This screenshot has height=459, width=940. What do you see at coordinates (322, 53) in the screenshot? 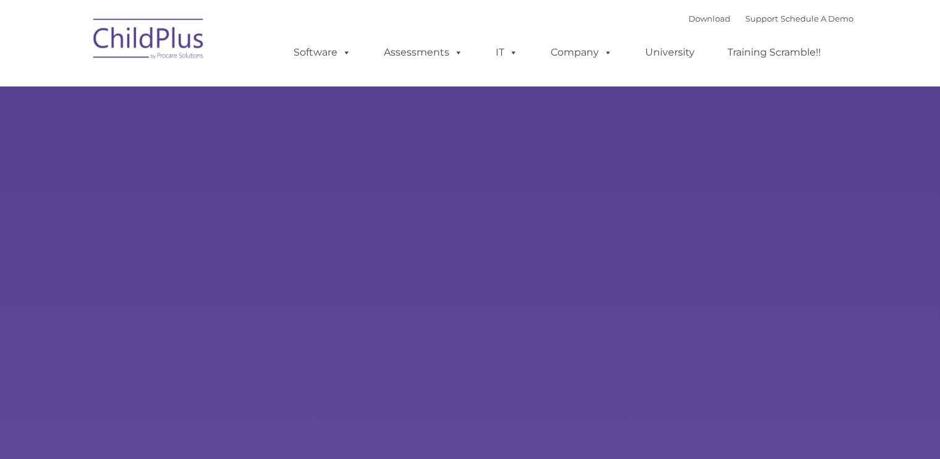
I see `a: Software` at bounding box center [322, 53].